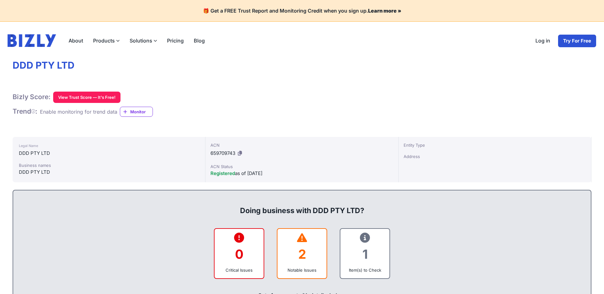 The image size is (604, 294). What do you see at coordinates (25, 111) in the screenshot?
I see `span: Trend :` at bounding box center [25, 111].